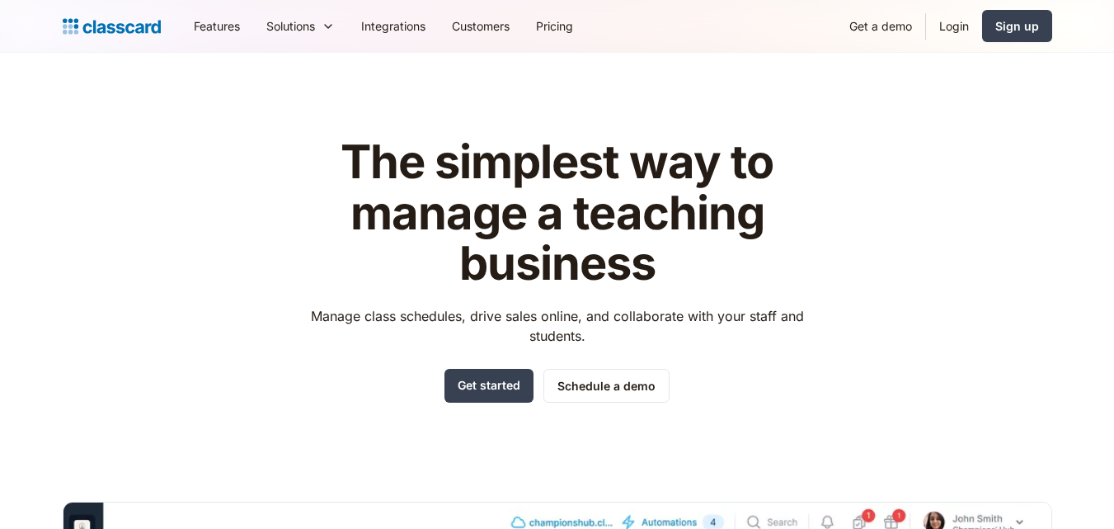  Describe the element at coordinates (489, 385) in the screenshot. I see `a: Get started` at that location.